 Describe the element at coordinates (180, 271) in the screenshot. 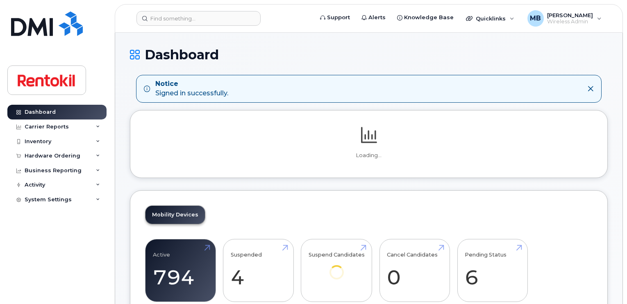

I see `a: Active 794` at that location.